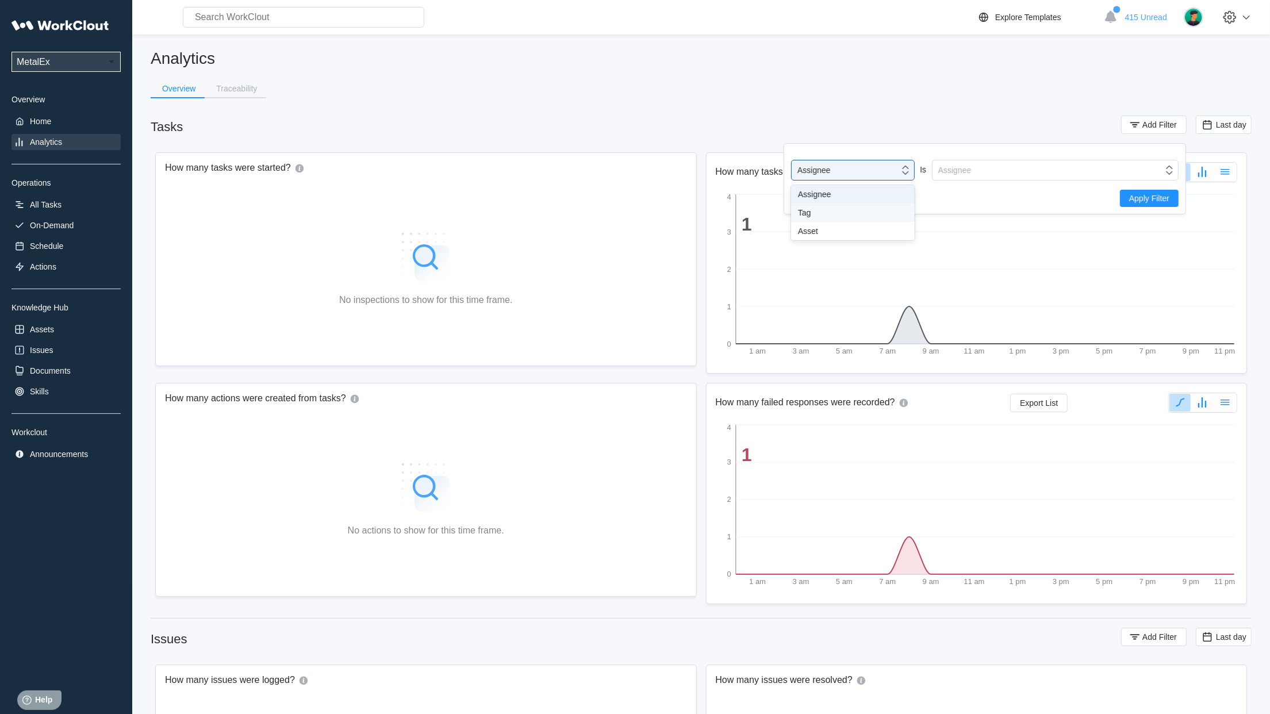  What do you see at coordinates (701, 58) in the screenshot?
I see `h2: Analytics` at bounding box center [701, 58].